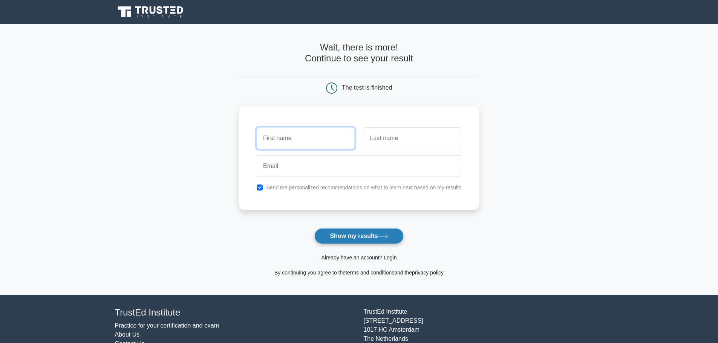 Image resolution: width=718 pixels, height=343 pixels. What do you see at coordinates (127, 335) in the screenshot?
I see `a: About Us` at bounding box center [127, 335].